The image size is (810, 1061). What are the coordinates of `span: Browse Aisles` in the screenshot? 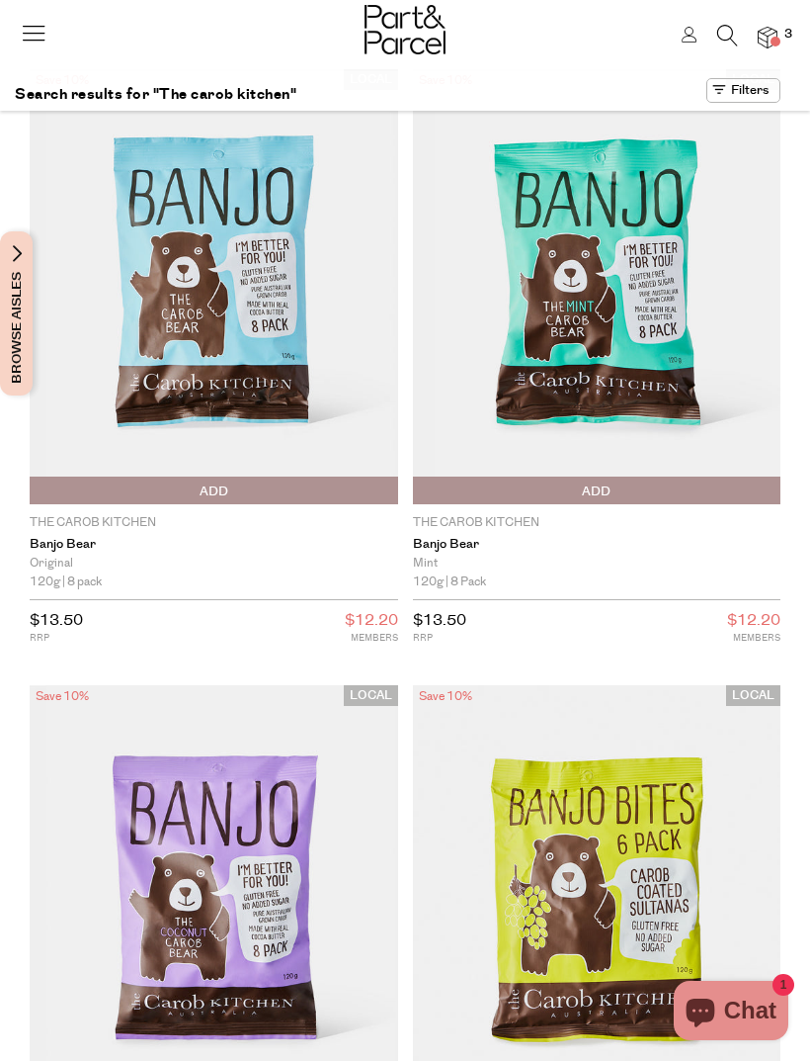 It's located at (17, 313).